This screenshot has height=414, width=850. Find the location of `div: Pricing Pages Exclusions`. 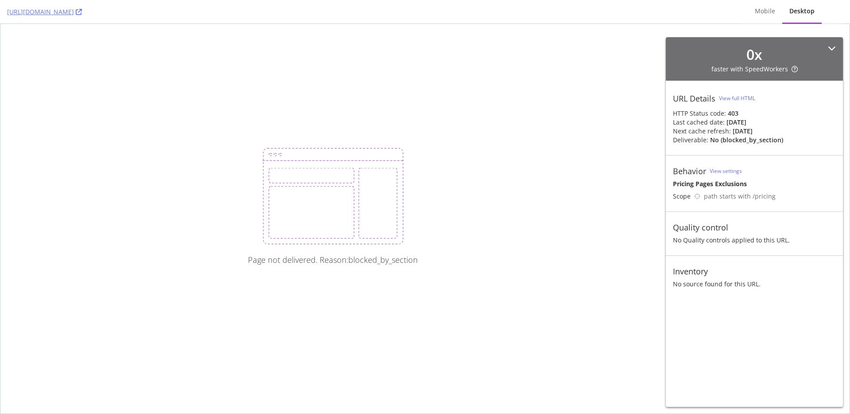

div: Pricing Pages Exclusions is located at coordinates (755, 184).